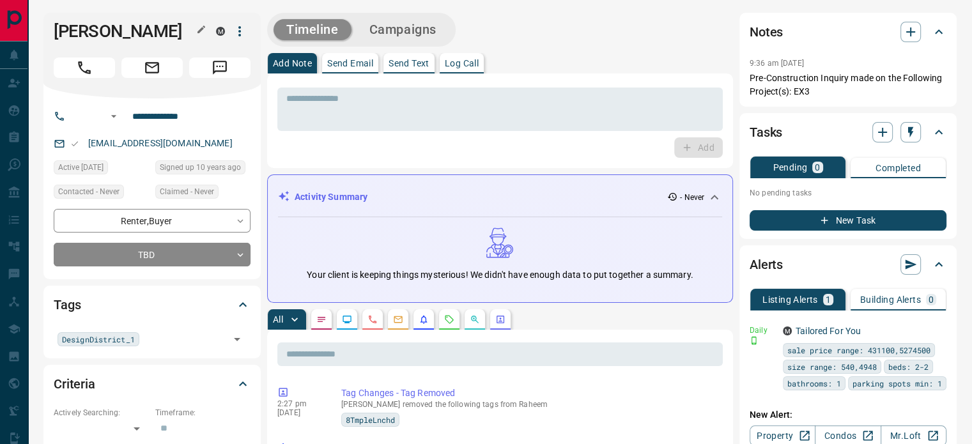 Image resolution: width=972 pixels, height=444 pixels. What do you see at coordinates (312, 29) in the screenshot?
I see `button: Timeline` at bounding box center [312, 29].